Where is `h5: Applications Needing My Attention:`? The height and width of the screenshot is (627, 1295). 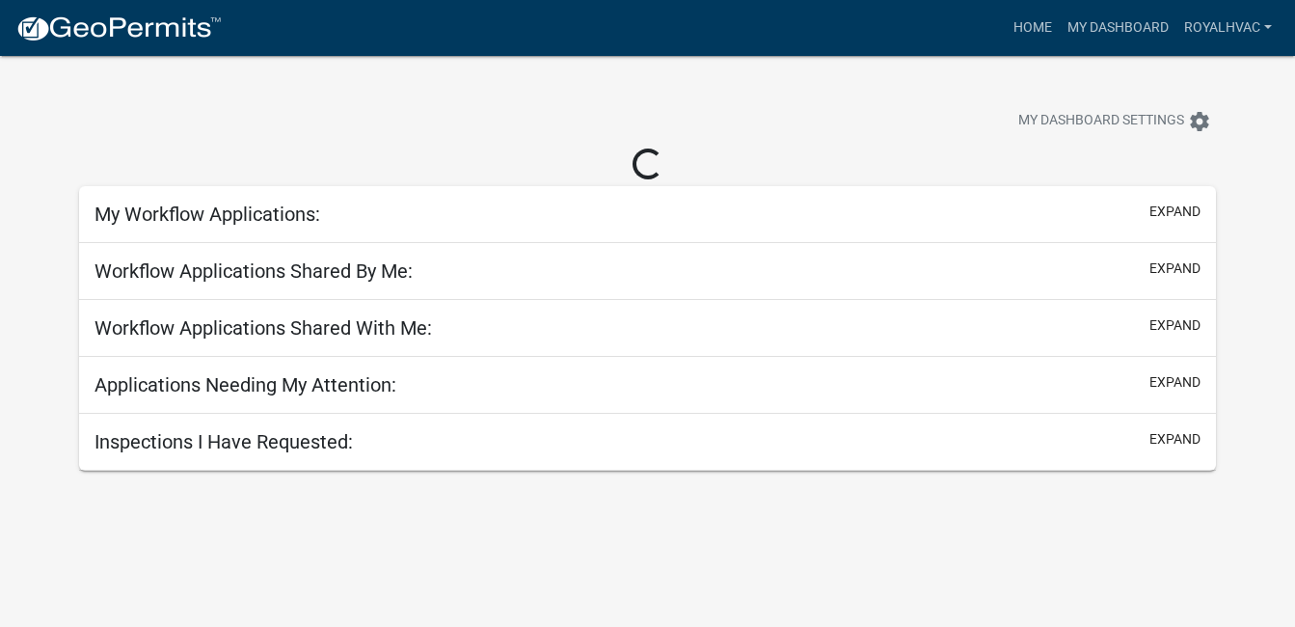
h5: Applications Needing My Attention: is located at coordinates (245, 385).